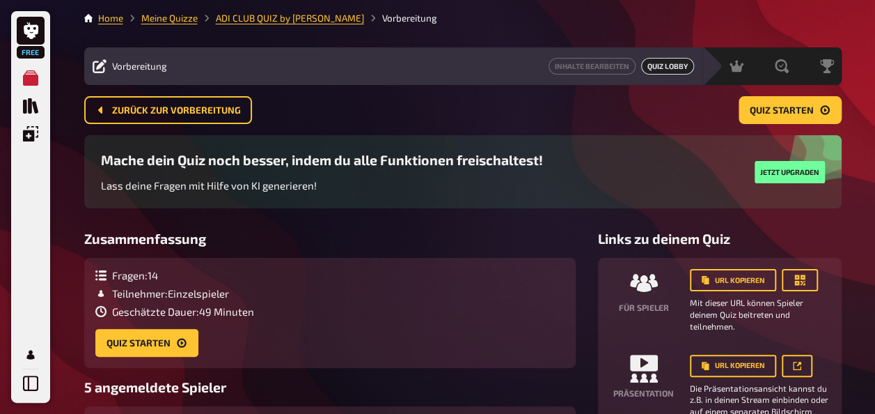 The width and height of the screenshot is (875, 414). Describe the element at coordinates (644, 307) in the screenshot. I see `h4: Für Spieler` at that location.